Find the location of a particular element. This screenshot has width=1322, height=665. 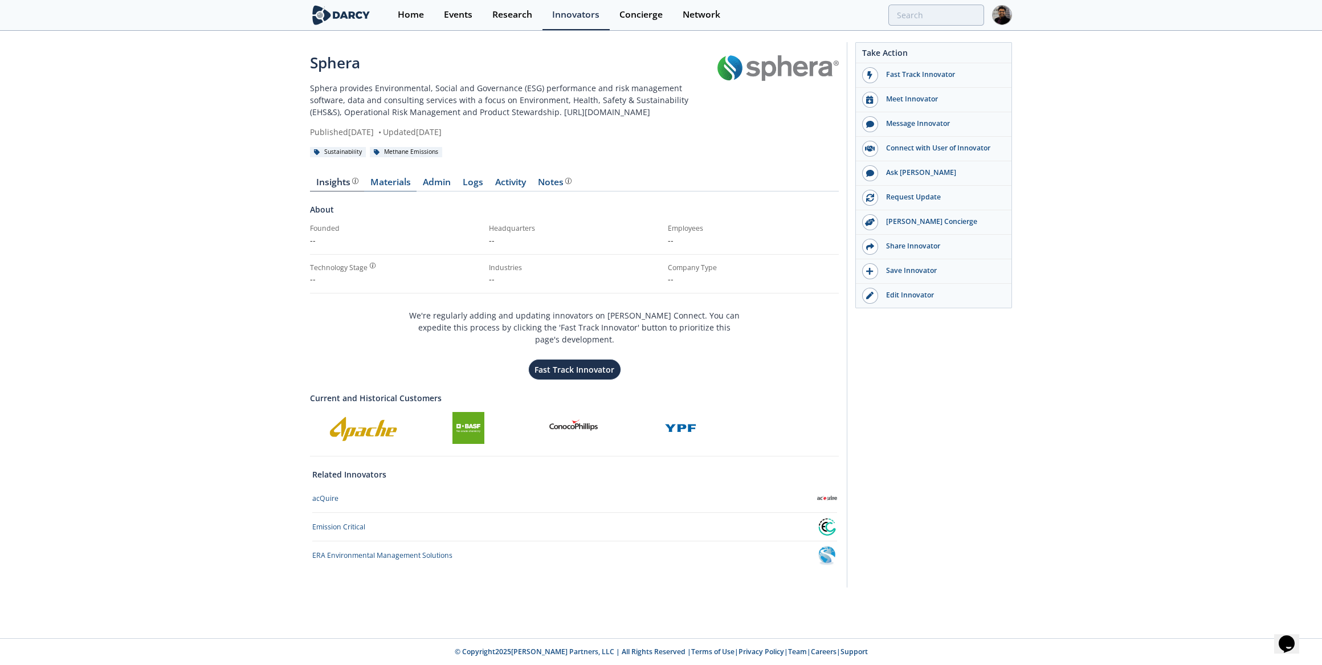

div: About is located at coordinates (574, 213).